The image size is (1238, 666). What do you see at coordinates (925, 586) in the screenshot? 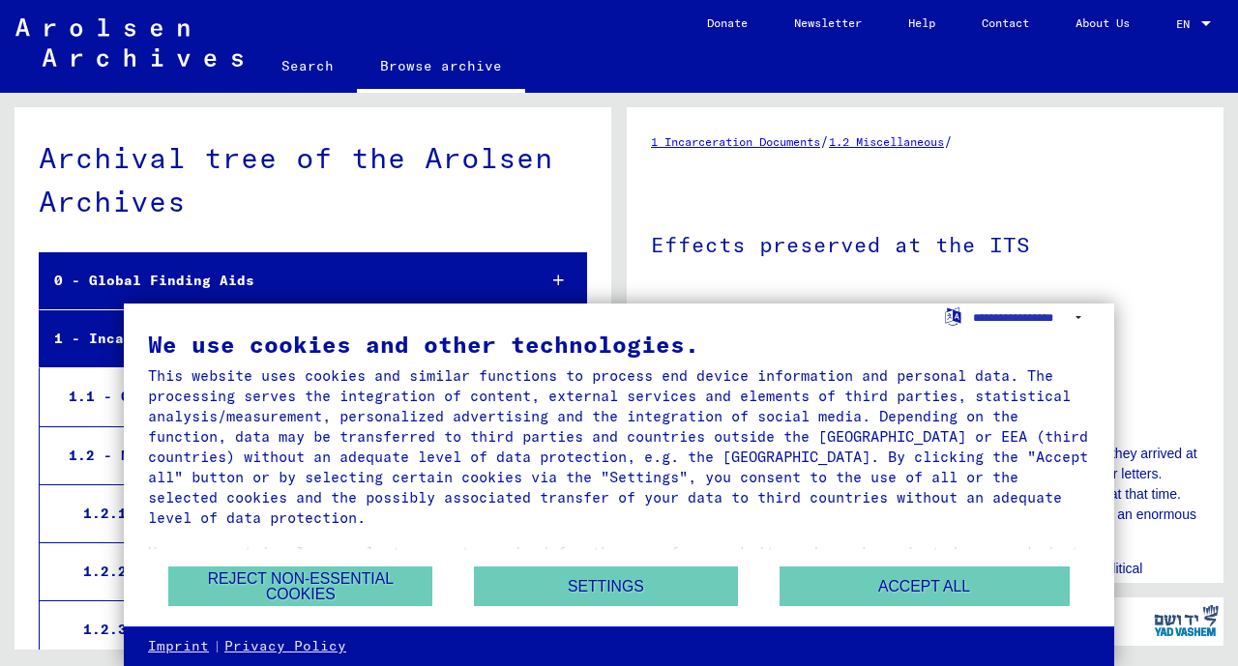
I see `button: Accept all` at bounding box center [925, 586].